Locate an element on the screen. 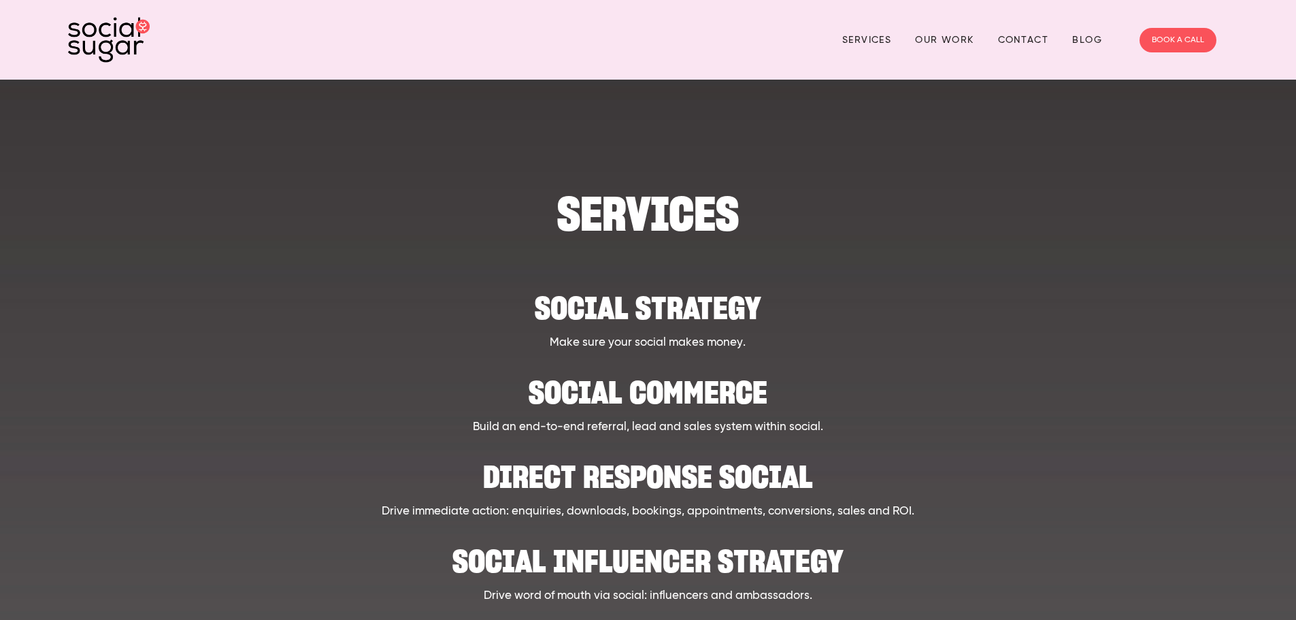 The height and width of the screenshot is (620, 1296). a: BOOK A CALL is located at coordinates (1178, 40).